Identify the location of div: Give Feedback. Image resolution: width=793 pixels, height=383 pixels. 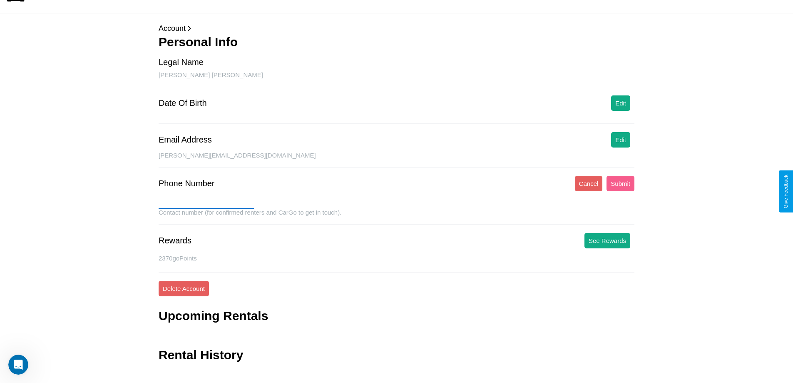
(786, 191).